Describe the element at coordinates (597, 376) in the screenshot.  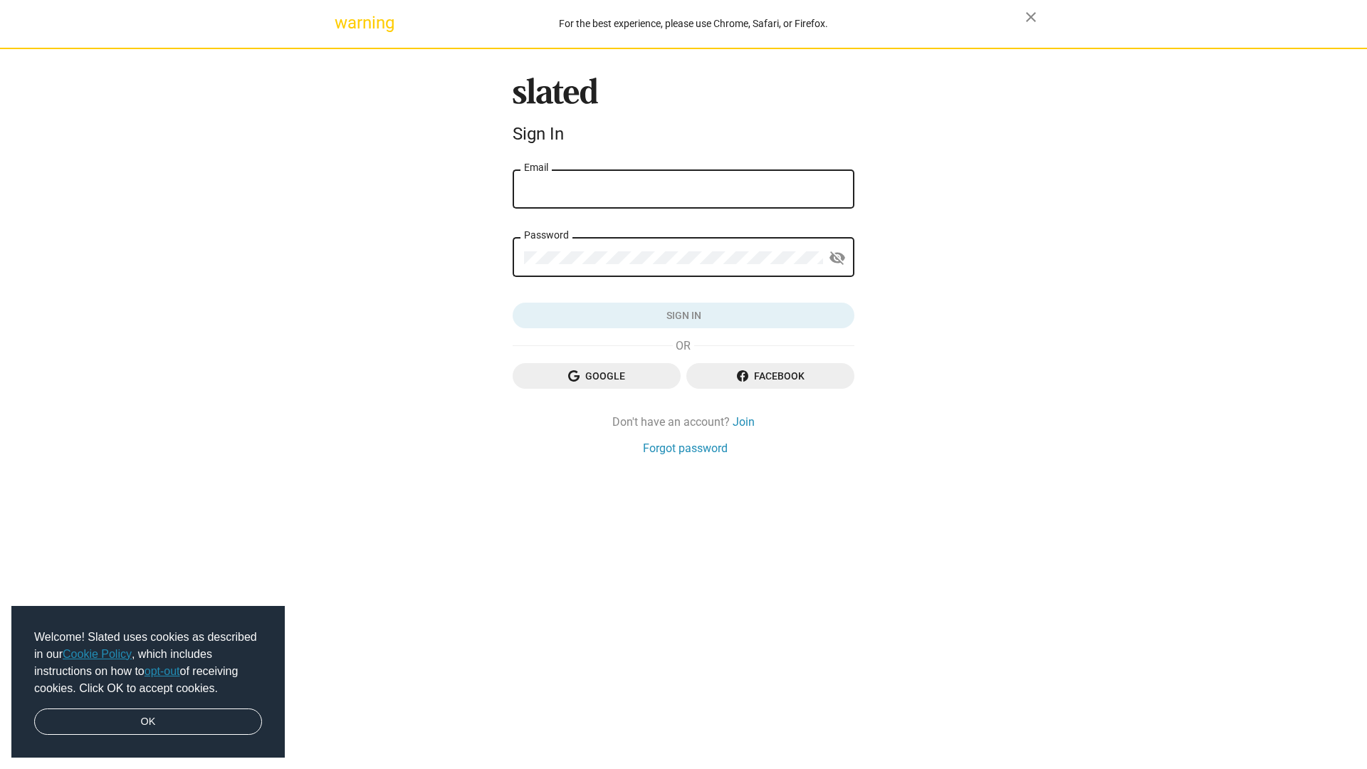
I see `button: Google` at that location.